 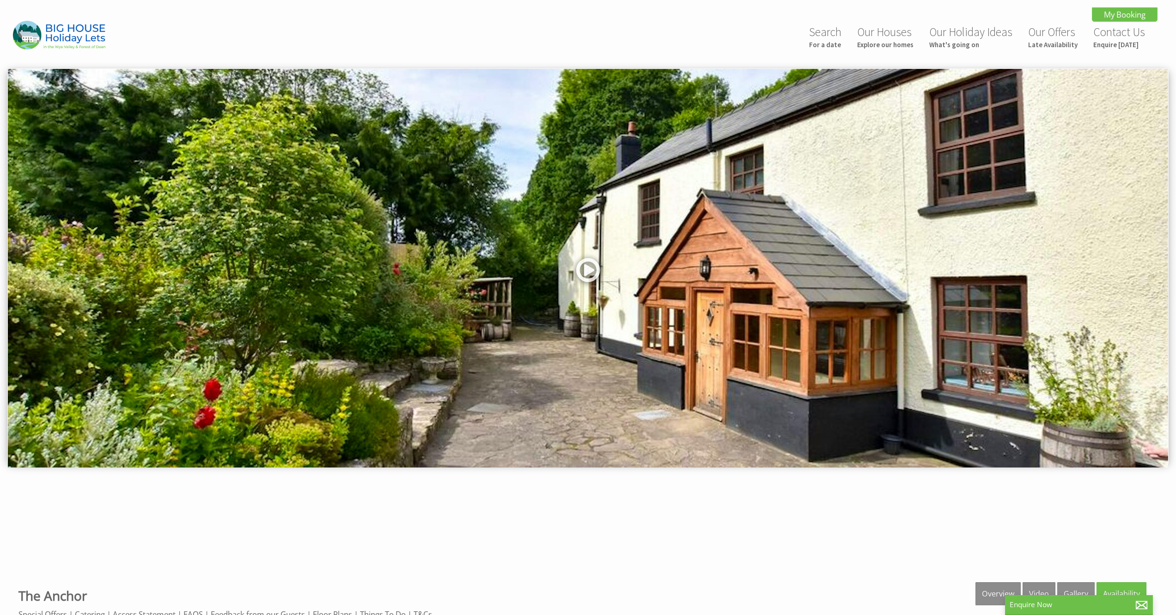 I want to click on small: What's going on, so click(x=971, y=44).